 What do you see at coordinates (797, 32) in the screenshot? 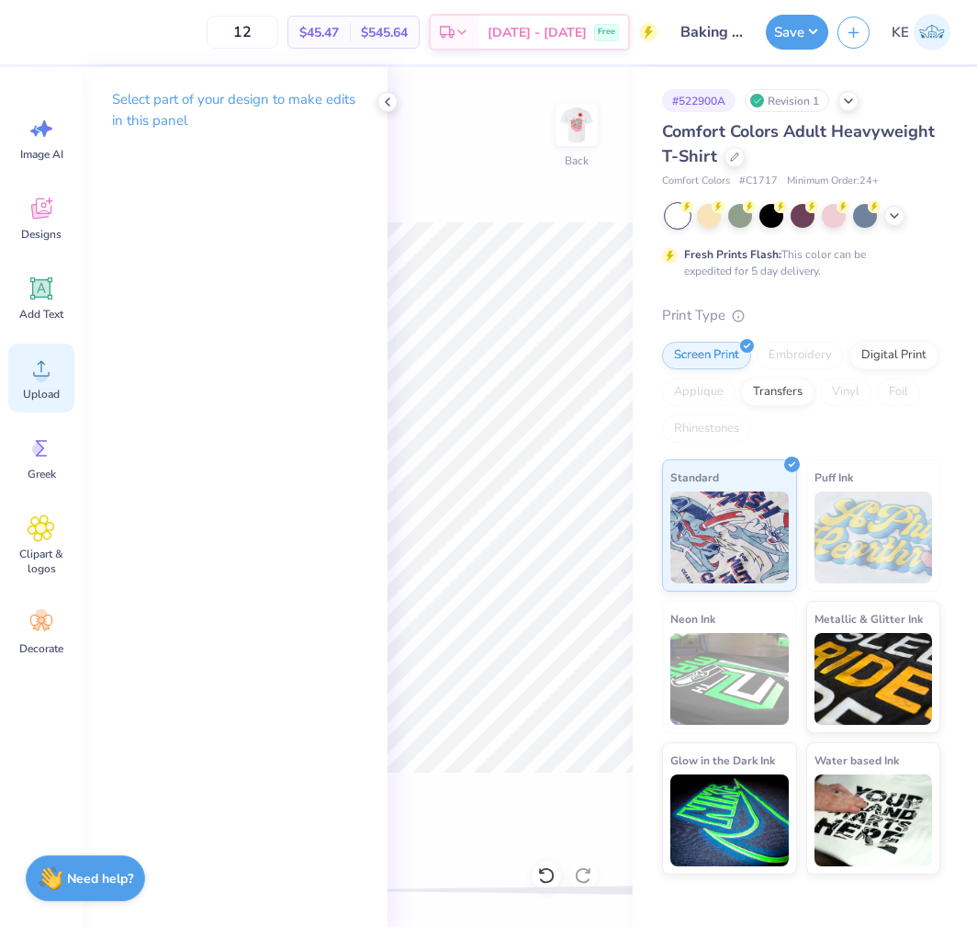
I see `button: Save` at bounding box center [797, 32].